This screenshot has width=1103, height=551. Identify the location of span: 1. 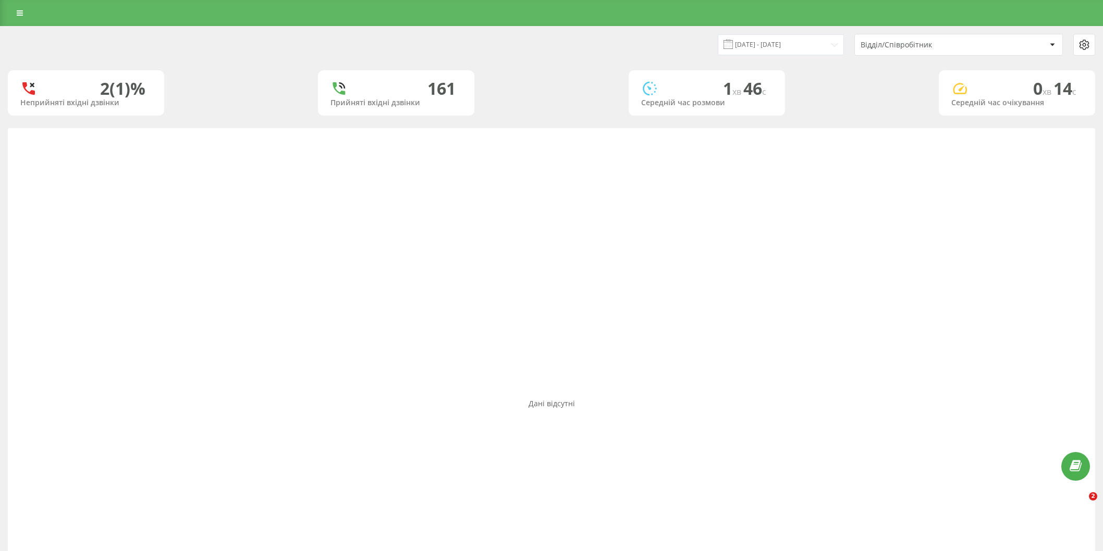
(733, 88).